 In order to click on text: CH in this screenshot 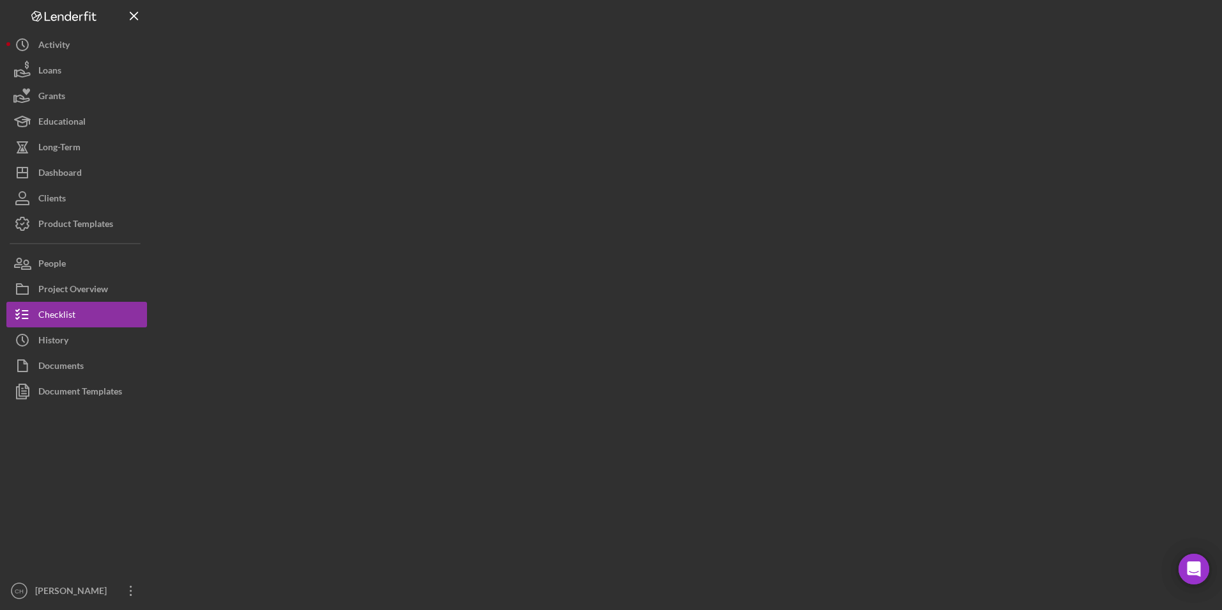, I will do `click(19, 591)`.